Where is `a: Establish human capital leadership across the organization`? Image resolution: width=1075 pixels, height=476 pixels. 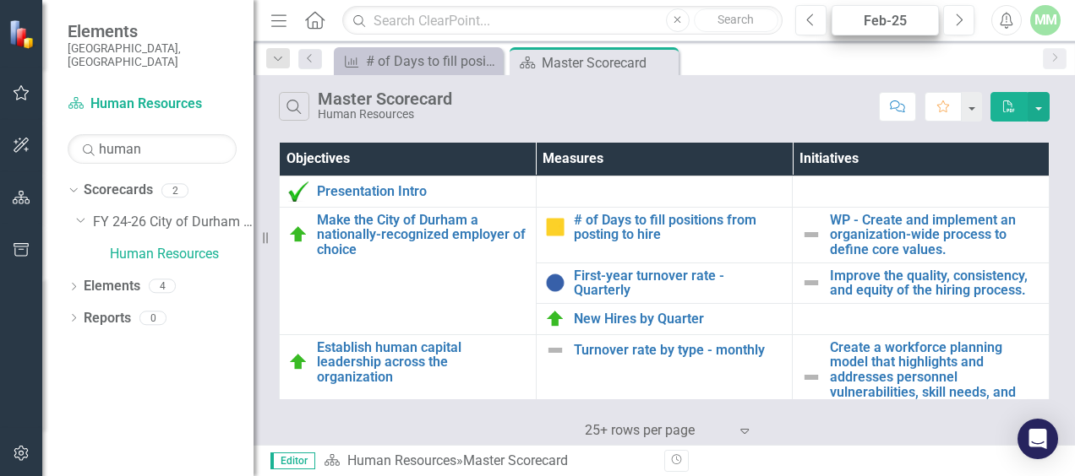
a: Establish human capital leadership across the organization is located at coordinates (422, 362).